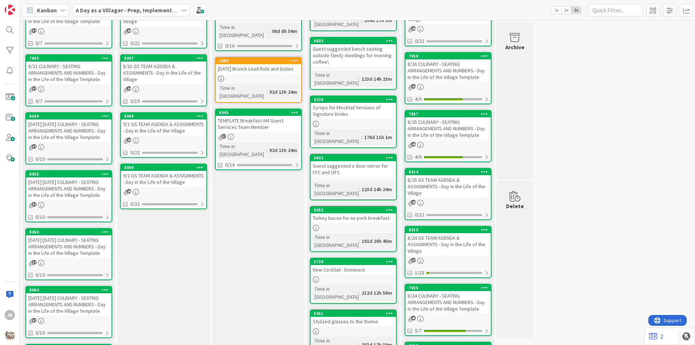 This screenshot has height=345, width=695. I want to click on div: 8060, so click(70, 232).